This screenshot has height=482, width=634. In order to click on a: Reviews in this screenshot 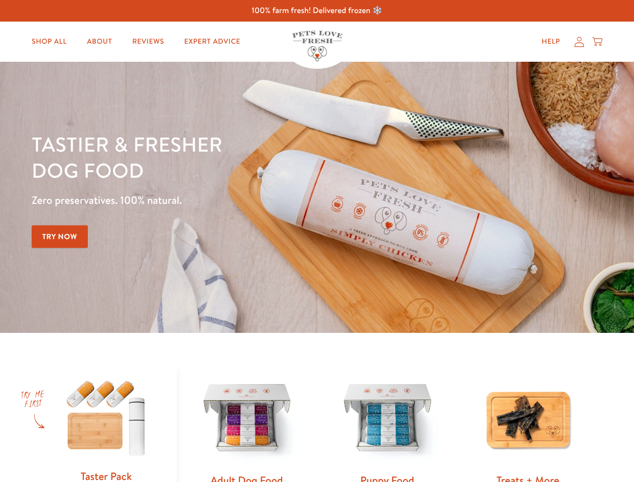, I will do `click(148, 42)`.